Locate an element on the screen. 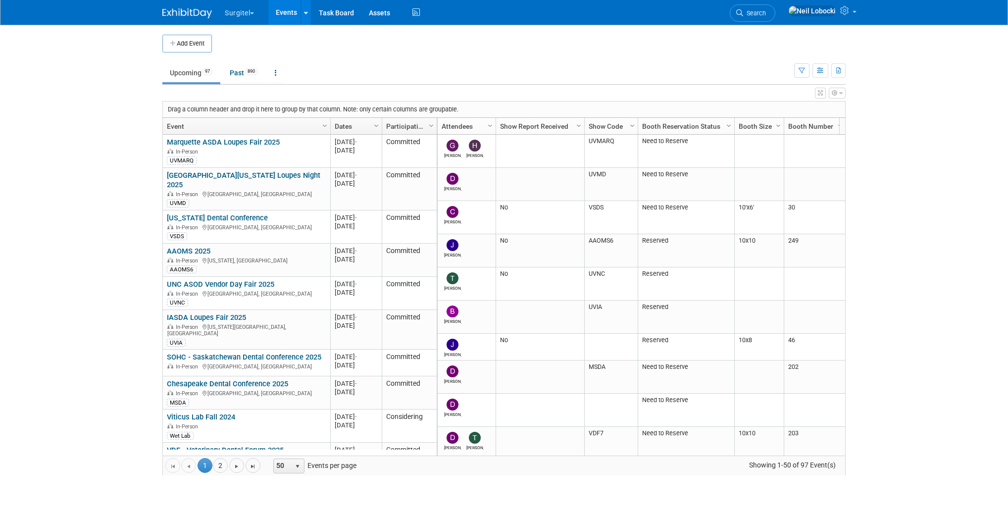 The image size is (1008, 517). img: Neil Lobocki is located at coordinates (812, 11).